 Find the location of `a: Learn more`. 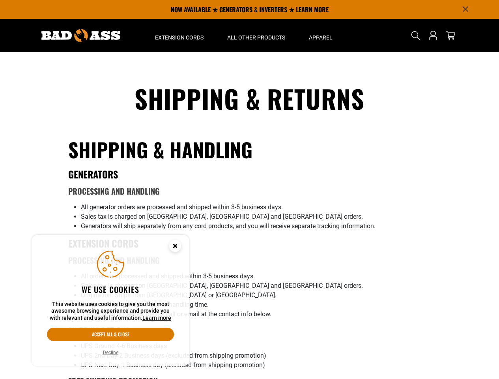

a: Learn more is located at coordinates (157, 318).